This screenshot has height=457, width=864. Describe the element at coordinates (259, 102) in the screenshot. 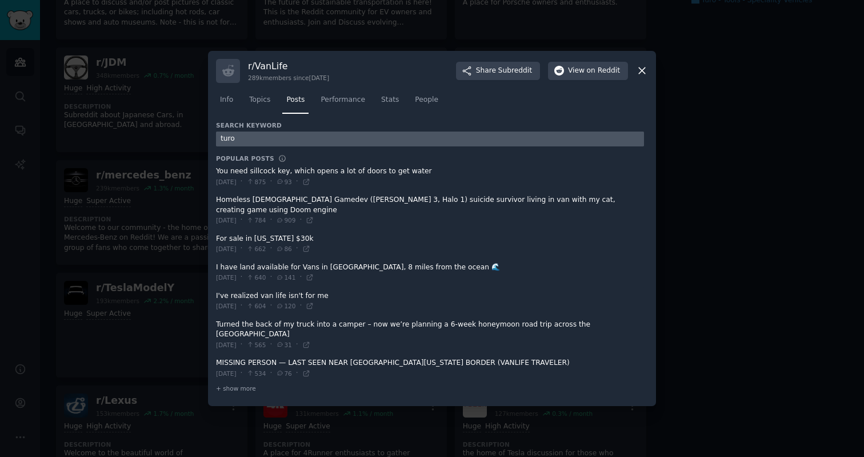

I see `a: Topics` at that location.